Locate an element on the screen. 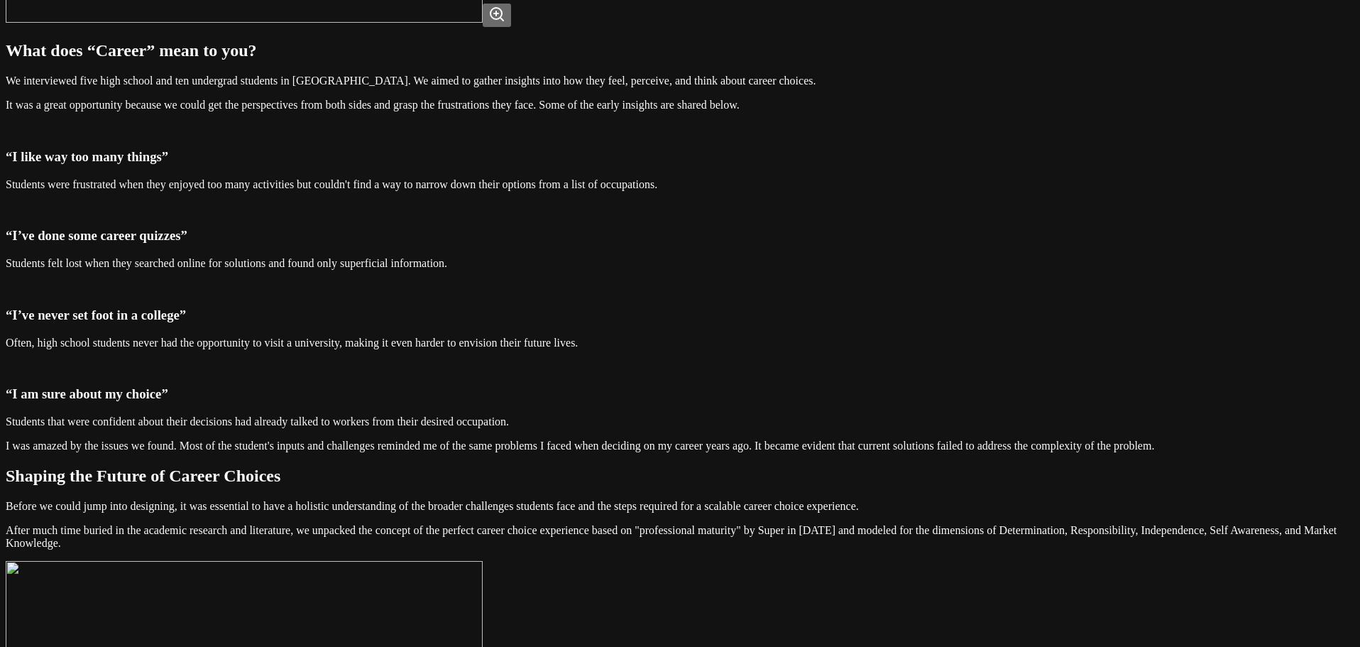 Image resolution: width=1360 pixels, height=647 pixels. p: Students were frustrated when they enjoyed too many activities but couldn't find a way to narrow ... is located at coordinates (680, 185).